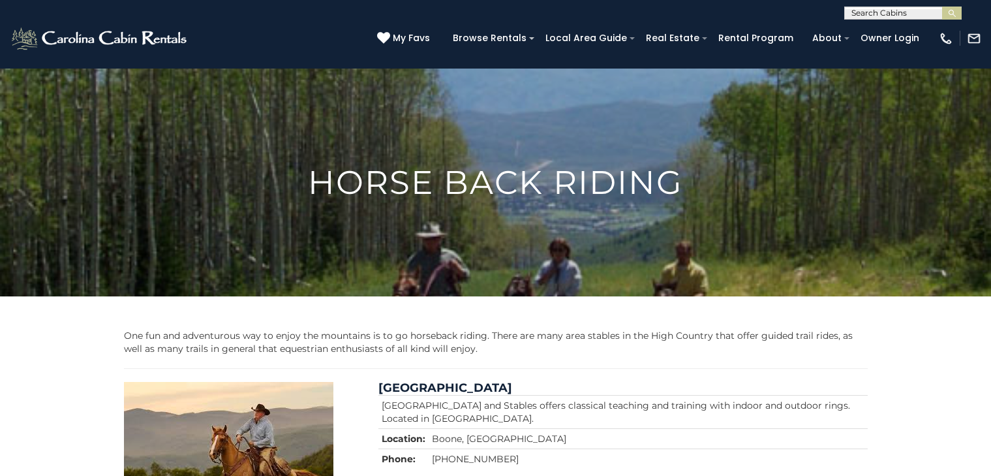 The width and height of the screenshot is (991, 476). I want to click on img: mail-regular-white.png, so click(974, 38).